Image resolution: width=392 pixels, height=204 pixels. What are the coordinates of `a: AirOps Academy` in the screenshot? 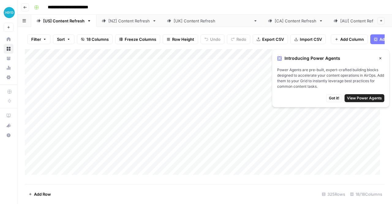 It's located at (9, 116).